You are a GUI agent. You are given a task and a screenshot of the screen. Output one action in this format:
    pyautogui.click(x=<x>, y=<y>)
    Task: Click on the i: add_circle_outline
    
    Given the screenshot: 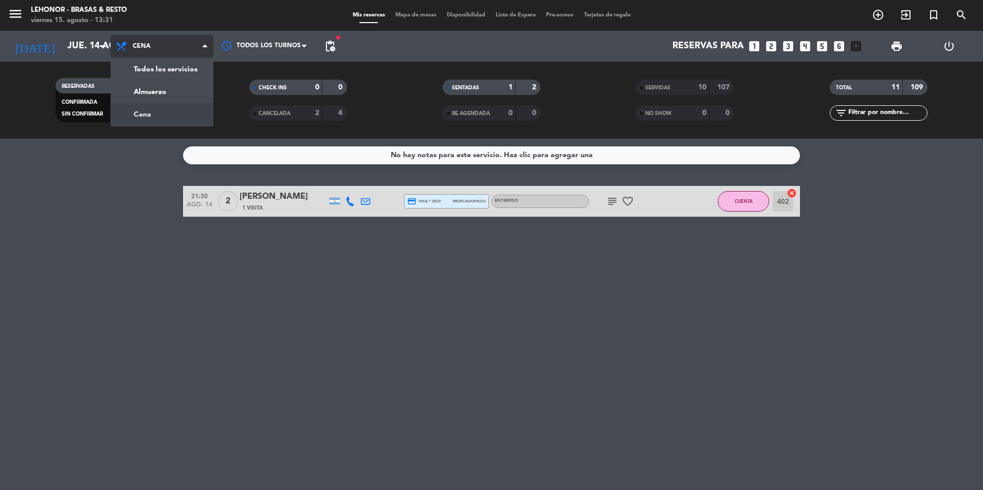 What is the action you would take?
    pyautogui.click(x=878, y=15)
    